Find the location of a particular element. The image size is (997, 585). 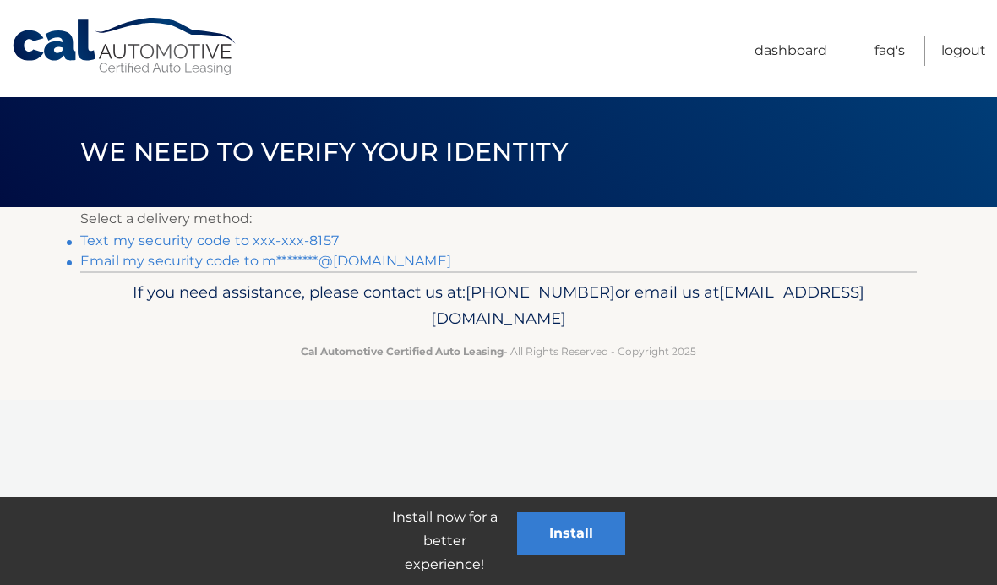

p: If you need assistance, please contact us at: or email us at is located at coordinates (499, 306).